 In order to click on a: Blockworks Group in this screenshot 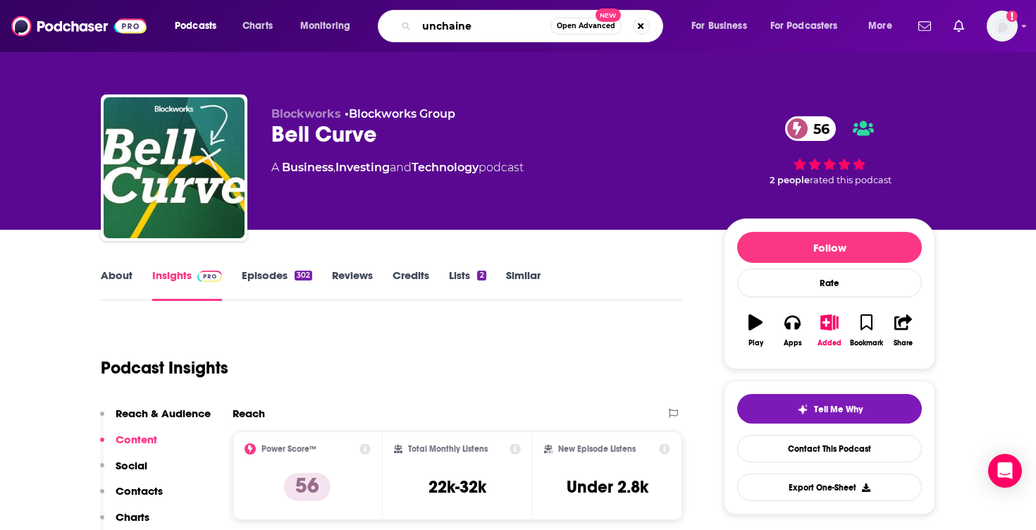, I will do `click(402, 113)`.